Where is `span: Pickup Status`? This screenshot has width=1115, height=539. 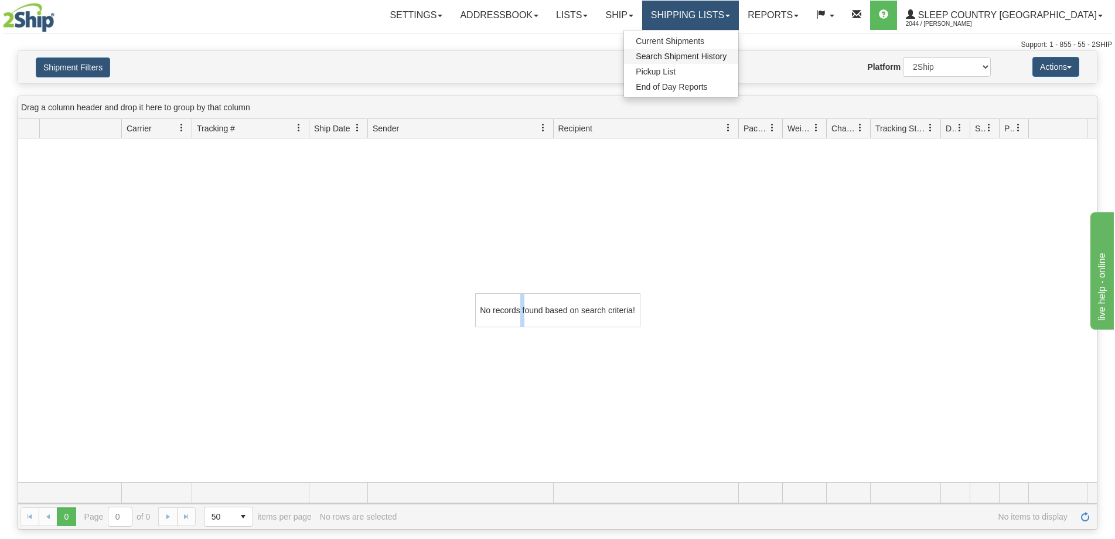
span: Pickup Status is located at coordinates (1009, 128).